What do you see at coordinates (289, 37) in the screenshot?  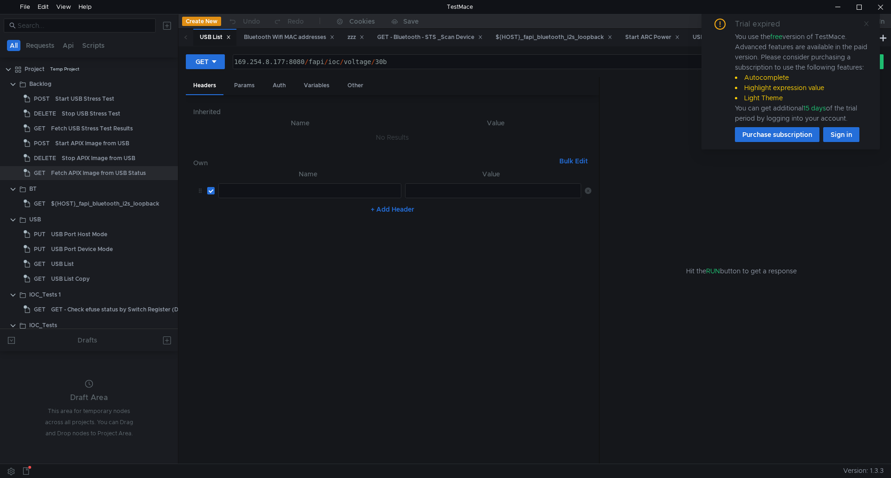 I see `div: Bluetooth Wifi MAC addresses` at bounding box center [289, 37].